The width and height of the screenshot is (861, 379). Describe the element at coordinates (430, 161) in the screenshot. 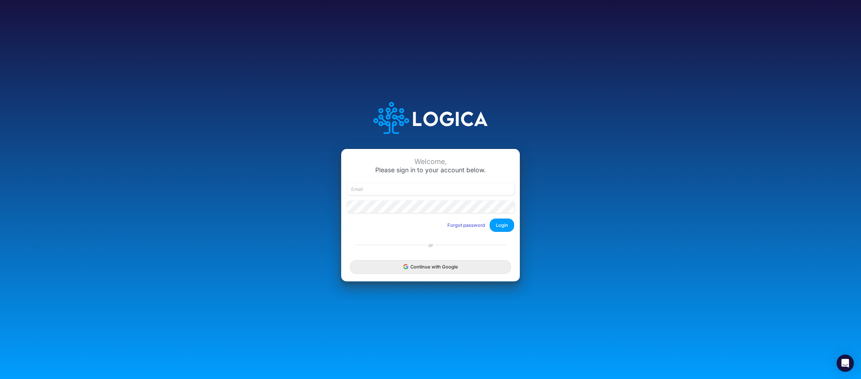

I see `div: Welcome,` at that location.